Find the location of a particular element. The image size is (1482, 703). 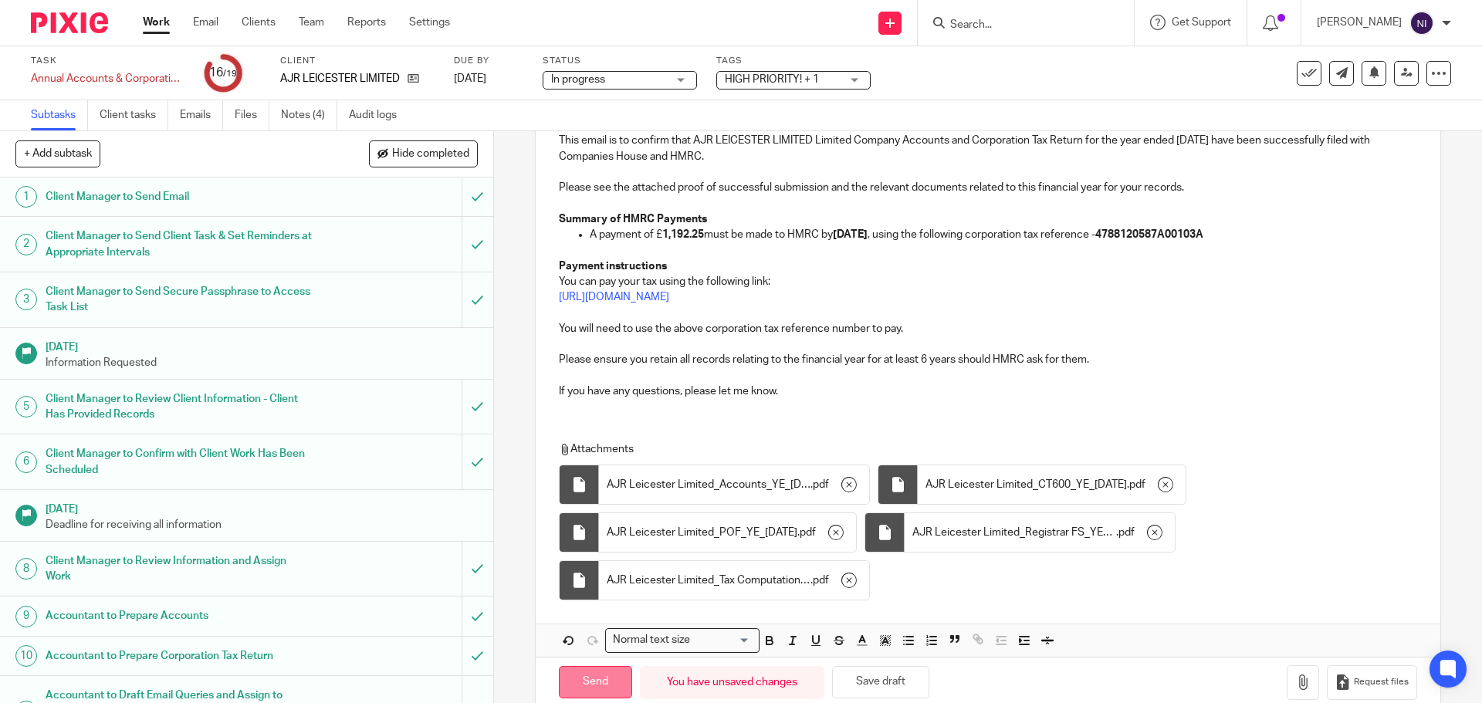

strong: Payment instructions is located at coordinates (613, 266).